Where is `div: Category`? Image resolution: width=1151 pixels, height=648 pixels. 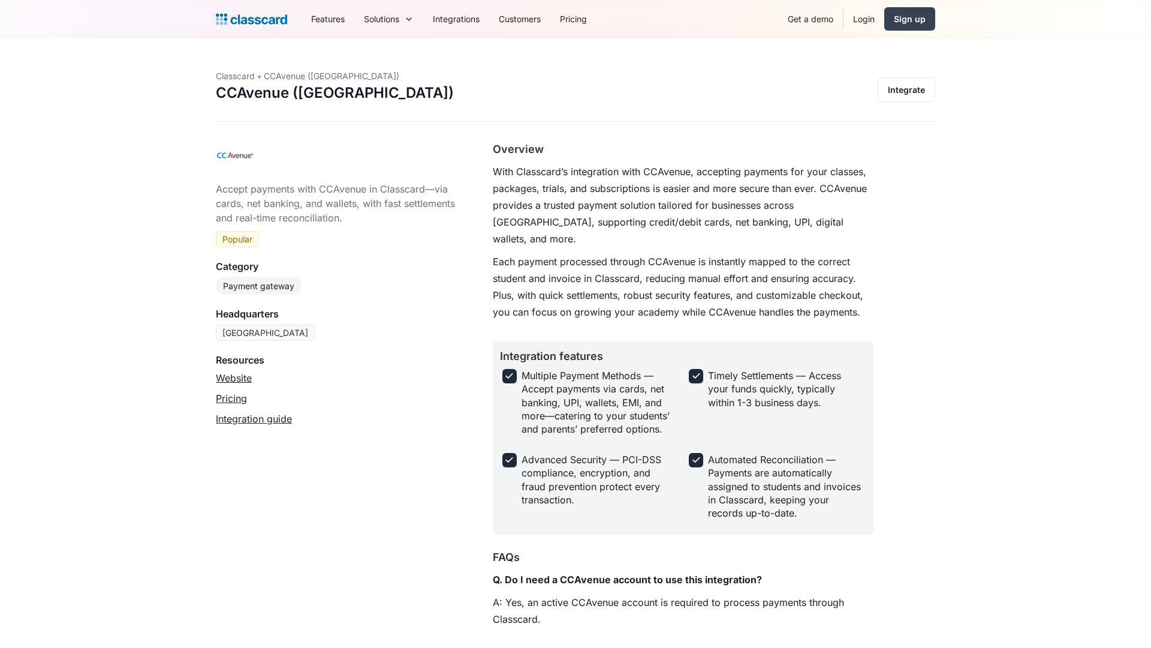
div: Category is located at coordinates (237, 266).